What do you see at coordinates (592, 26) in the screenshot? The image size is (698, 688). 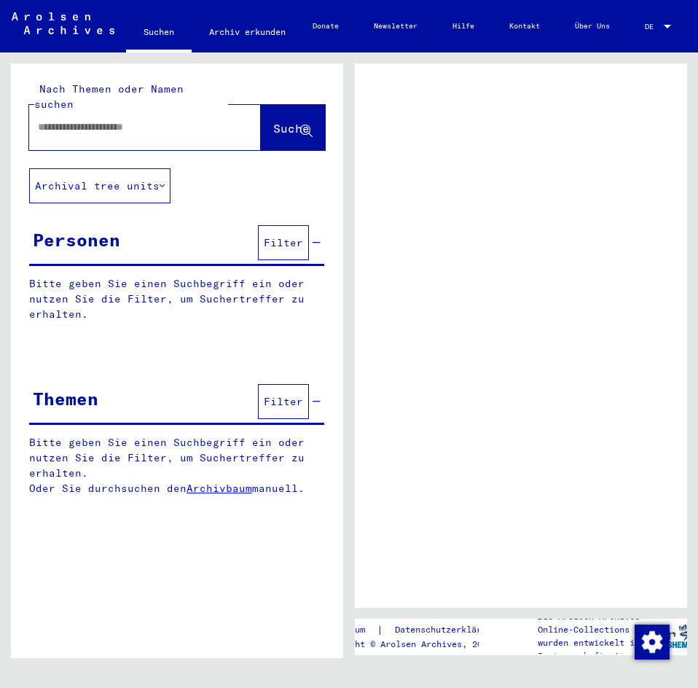 I see `a: Über Uns` at bounding box center [592, 26].